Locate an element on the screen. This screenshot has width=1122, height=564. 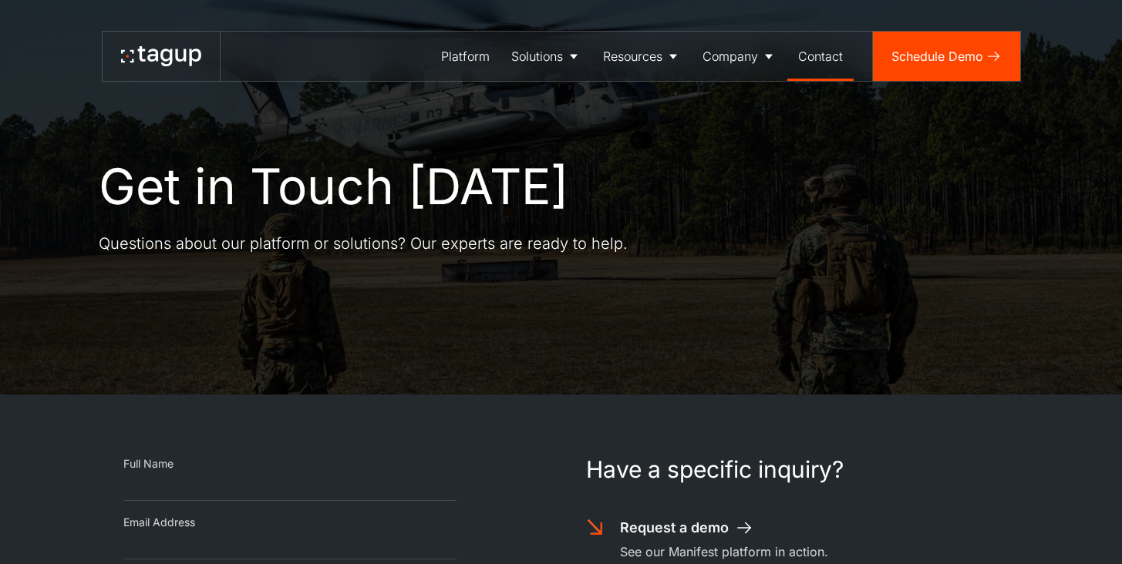
div: Full Name is located at coordinates (290, 464).